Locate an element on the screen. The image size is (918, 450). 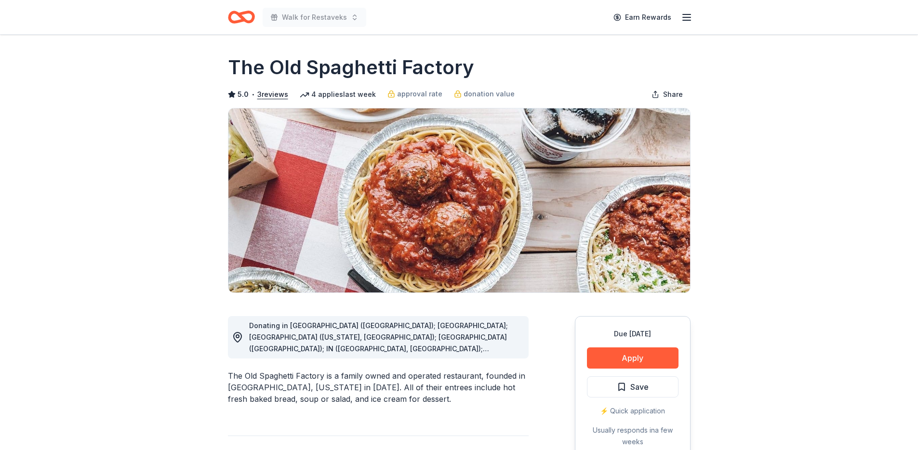
a: approval rate is located at coordinates (415, 94).